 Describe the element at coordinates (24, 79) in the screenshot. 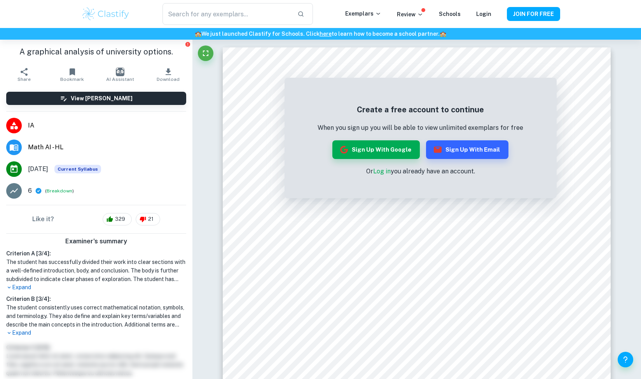

I see `span: Share` at that location.